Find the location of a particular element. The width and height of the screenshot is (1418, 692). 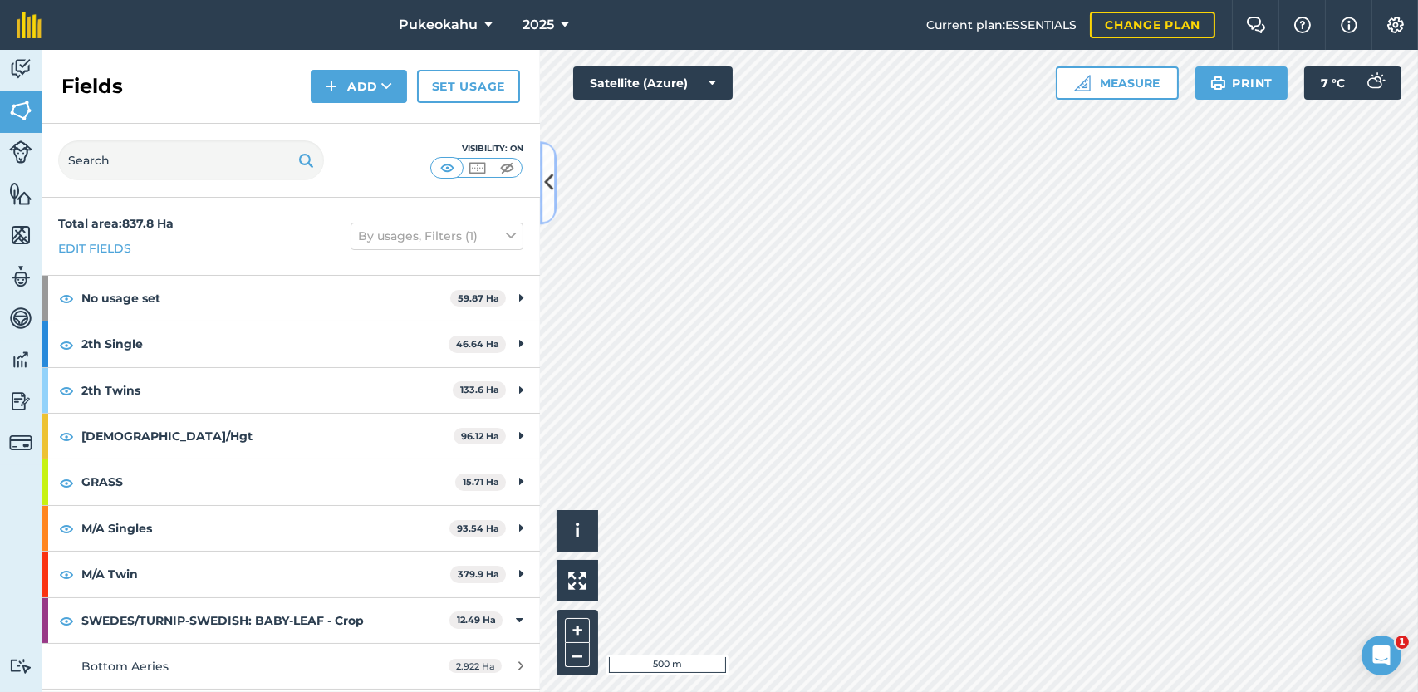

strong: 46.64 Ha is located at coordinates (478, 344).